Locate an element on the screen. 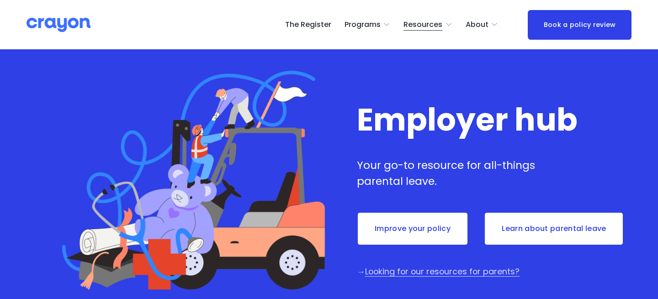 Image resolution: width=658 pixels, height=299 pixels. span: Looking for our resources for parents? is located at coordinates (442, 271).